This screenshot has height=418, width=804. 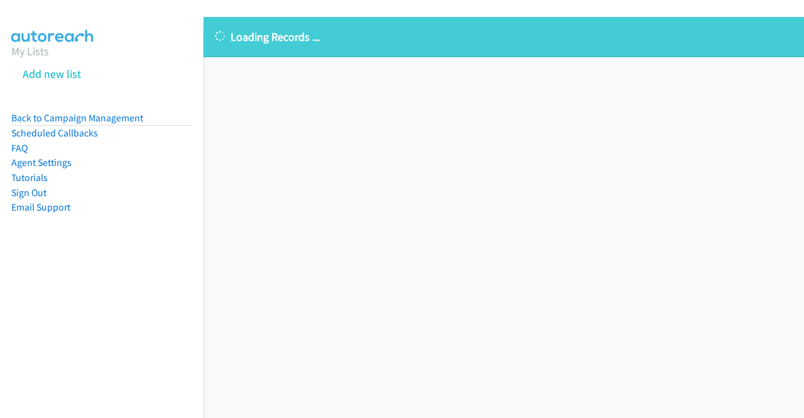 What do you see at coordinates (30, 177) in the screenshot?
I see `a: Tutorials` at bounding box center [30, 177].